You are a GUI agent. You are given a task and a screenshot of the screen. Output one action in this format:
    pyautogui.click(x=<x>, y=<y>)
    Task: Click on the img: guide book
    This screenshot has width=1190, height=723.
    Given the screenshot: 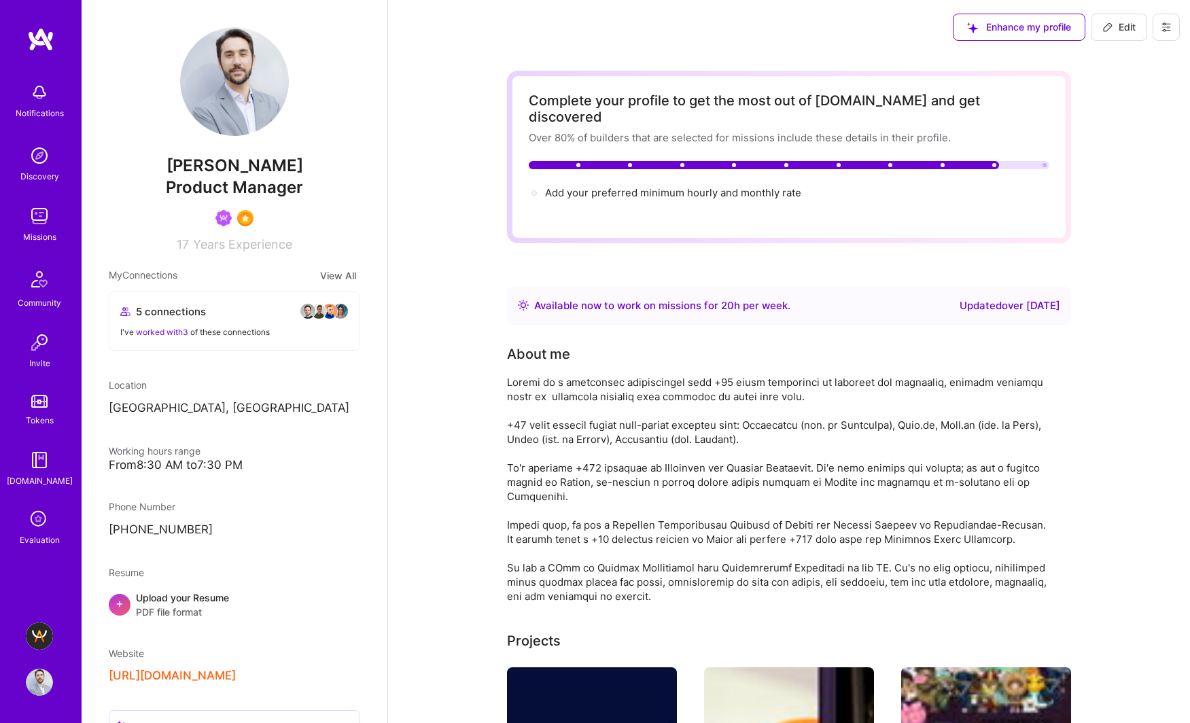 What is the action you would take?
    pyautogui.click(x=39, y=460)
    